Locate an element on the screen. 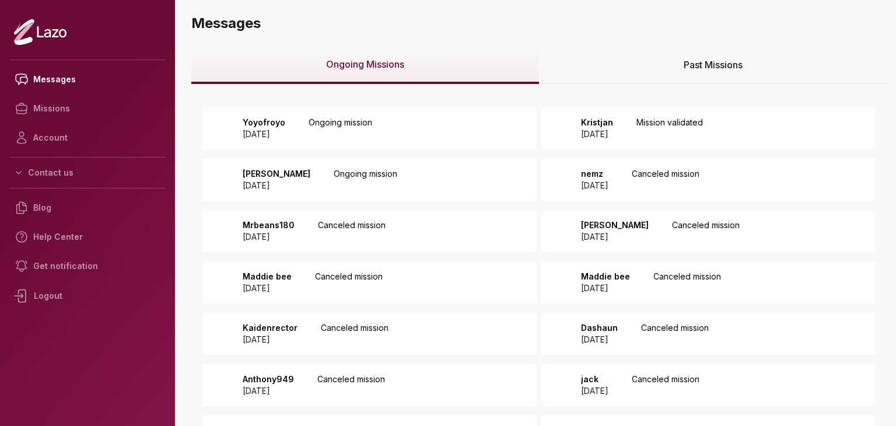 The image size is (896, 426). a: Messages is located at coordinates (87, 79).